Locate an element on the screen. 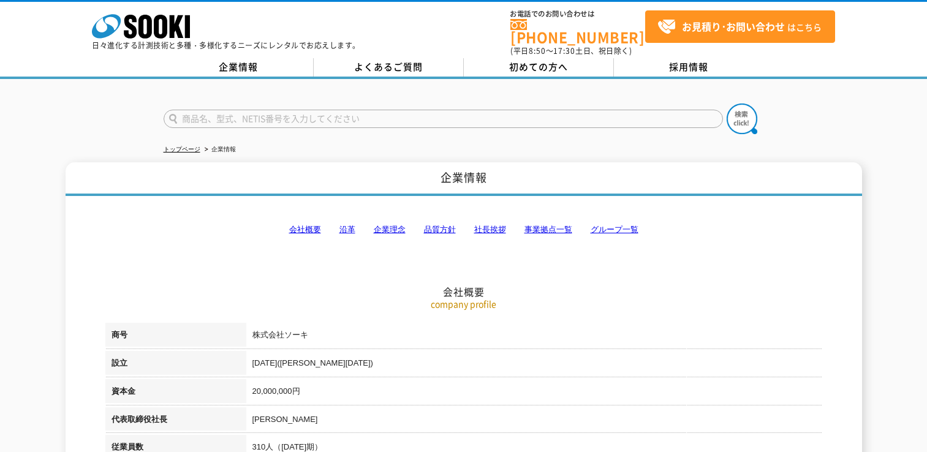 The width and height of the screenshot is (927, 452). p: company profile is located at coordinates (464, 304).